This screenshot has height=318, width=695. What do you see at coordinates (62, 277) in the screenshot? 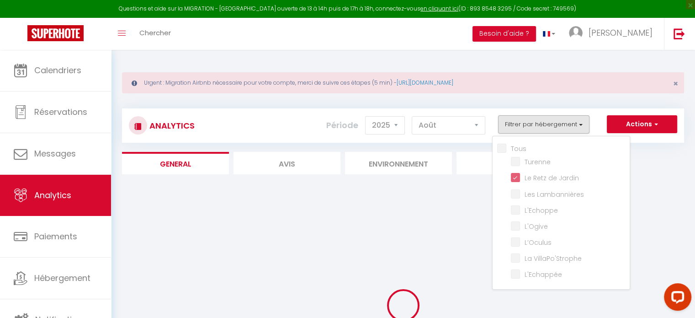
I see `span: Hébergement` at bounding box center [62, 277].